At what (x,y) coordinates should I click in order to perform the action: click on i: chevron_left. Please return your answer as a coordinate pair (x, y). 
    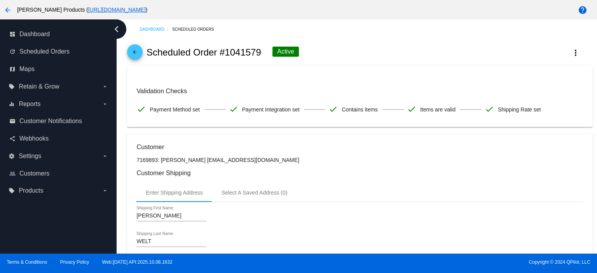
    Looking at the image, I should click on (117, 29).